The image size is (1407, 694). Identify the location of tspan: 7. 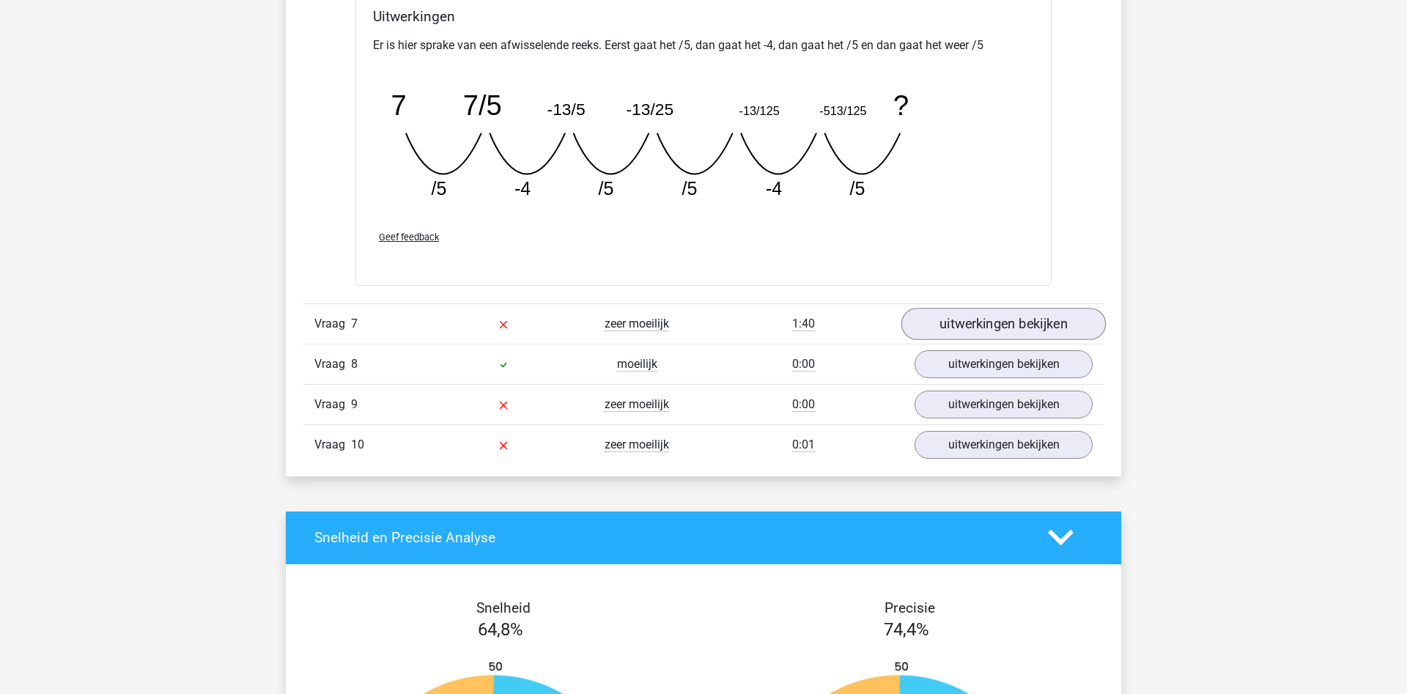
(398, 105).